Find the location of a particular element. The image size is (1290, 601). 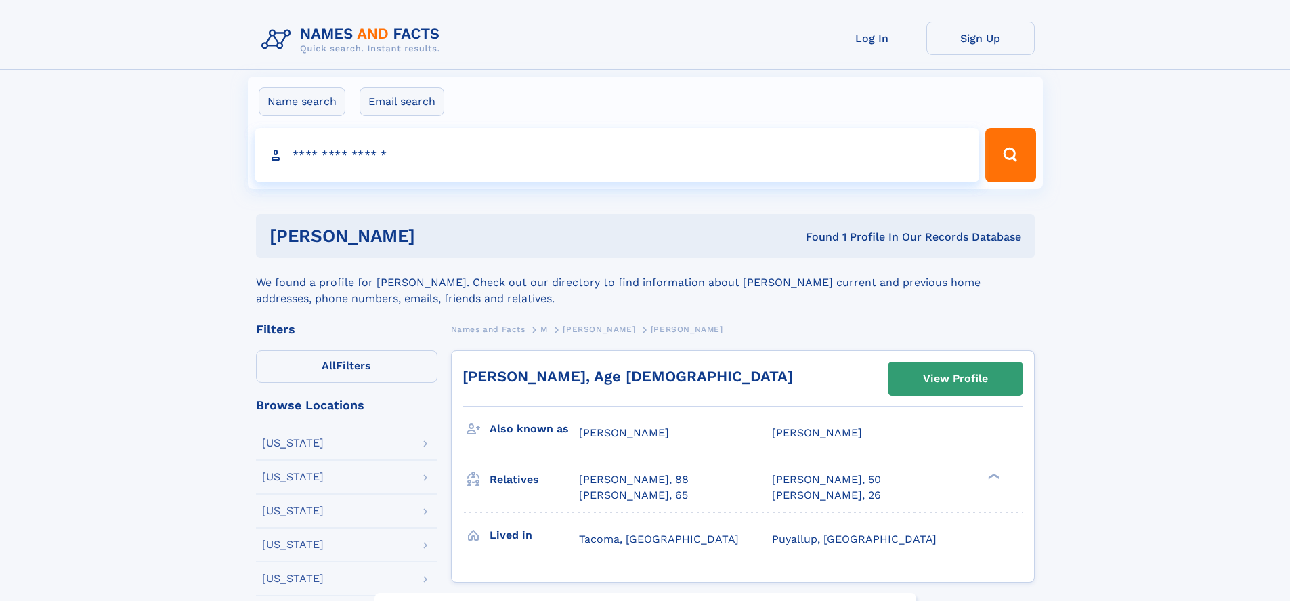

button: Search Button is located at coordinates (1010, 155).